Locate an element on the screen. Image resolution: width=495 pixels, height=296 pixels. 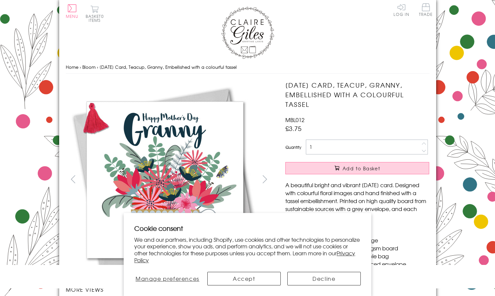
a: Home is located at coordinates (72, 67).